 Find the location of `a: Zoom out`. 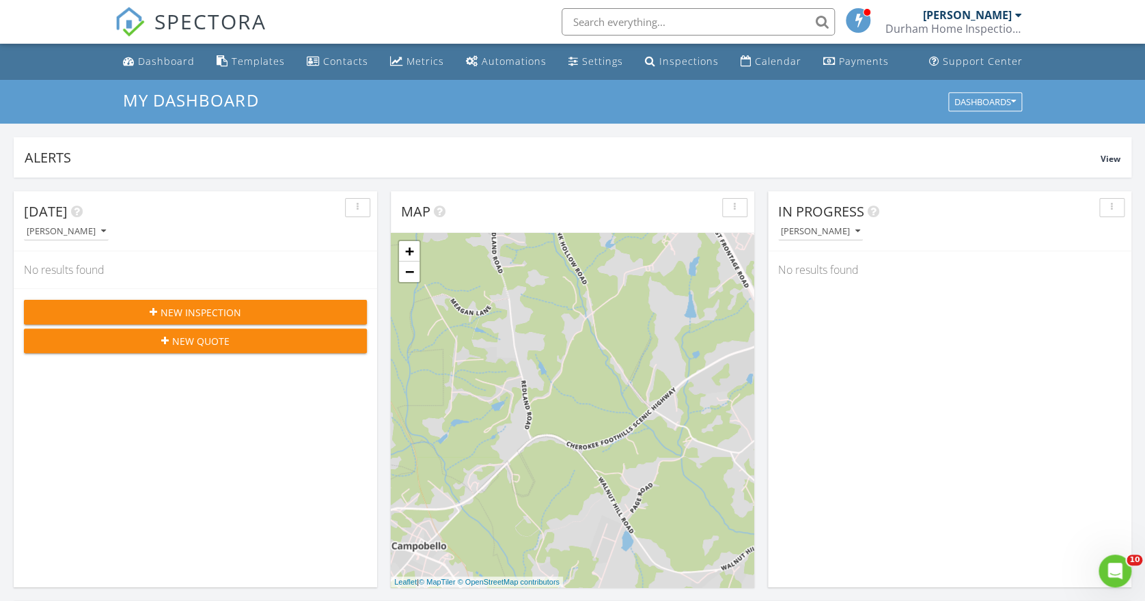

a: Zoom out is located at coordinates (409, 272).